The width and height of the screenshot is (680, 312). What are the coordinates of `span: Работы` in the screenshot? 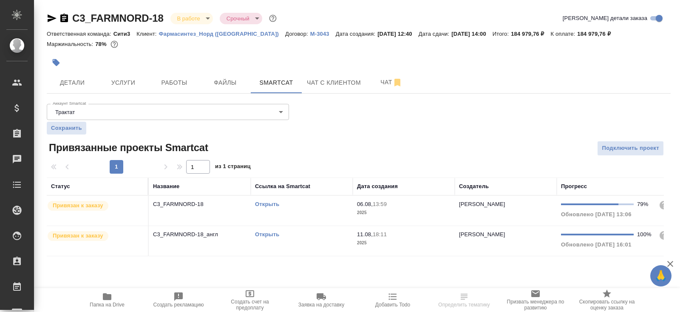 It's located at (174, 82).